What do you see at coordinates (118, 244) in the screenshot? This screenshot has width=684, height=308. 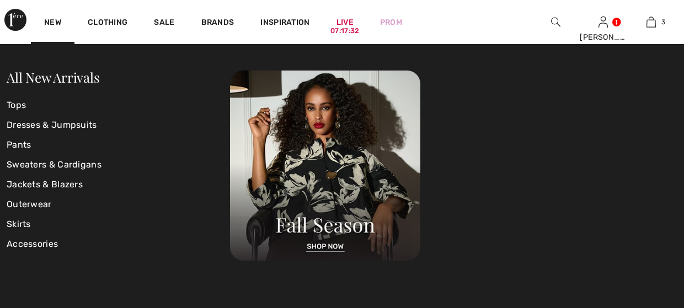 I see `a: Accessories` at bounding box center [118, 244].